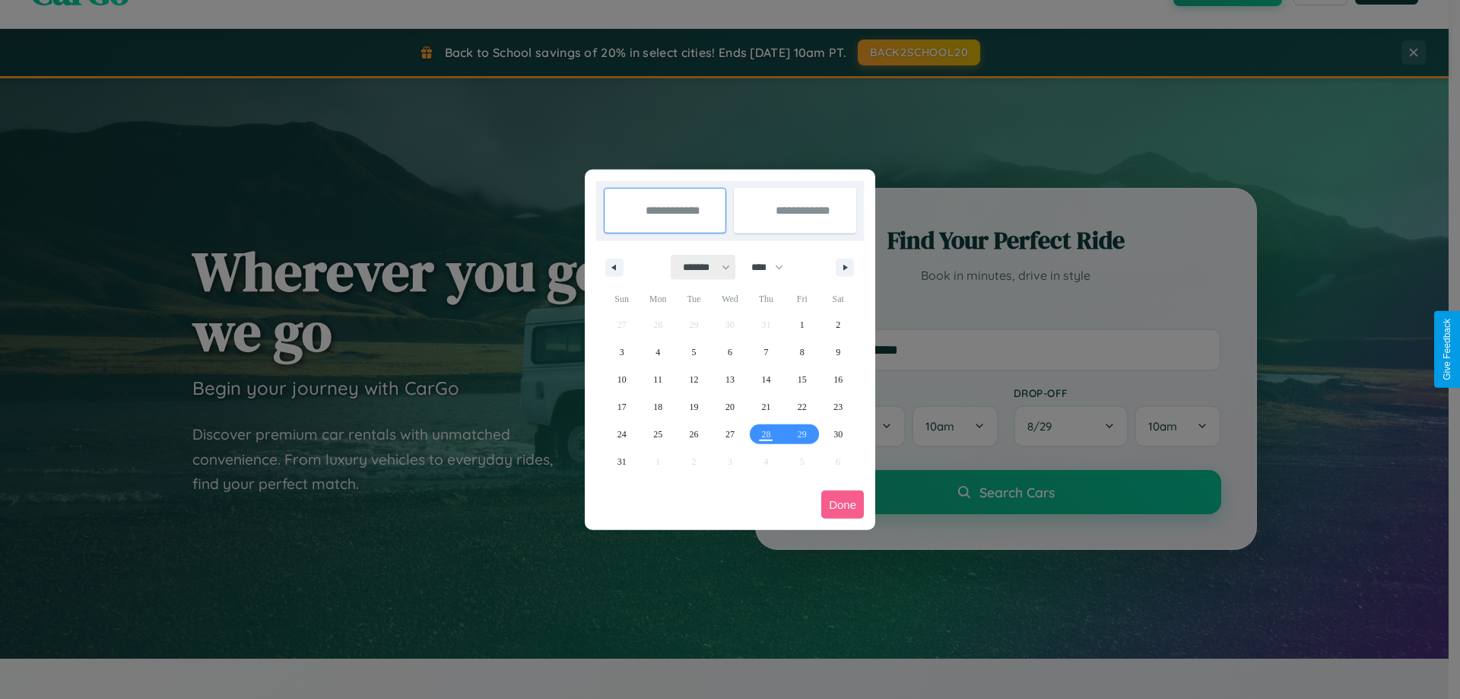 The height and width of the screenshot is (699, 1460). What do you see at coordinates (730, 379) in the screenshot?
I see `span: 13` at bounding box center [730, 379].